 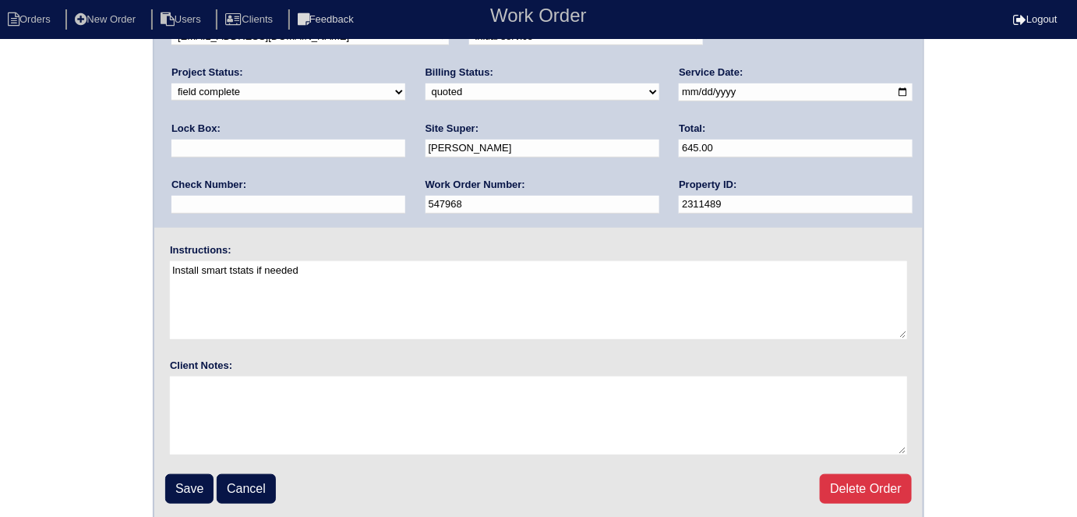 I want to click on textarea: Install smart tstats if needed, so click(x=539, y=300).